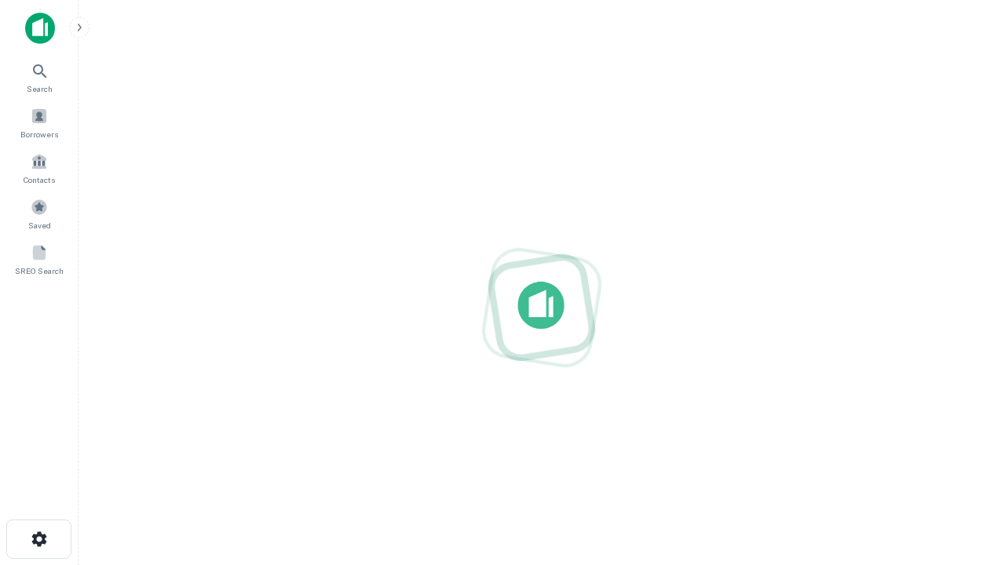 The width and height of the screenshot is (1005, 565). What do you see at coordinates (39, 259) in the screenshot?
I see `div: SREO Search` at bounding box center [39, 259].